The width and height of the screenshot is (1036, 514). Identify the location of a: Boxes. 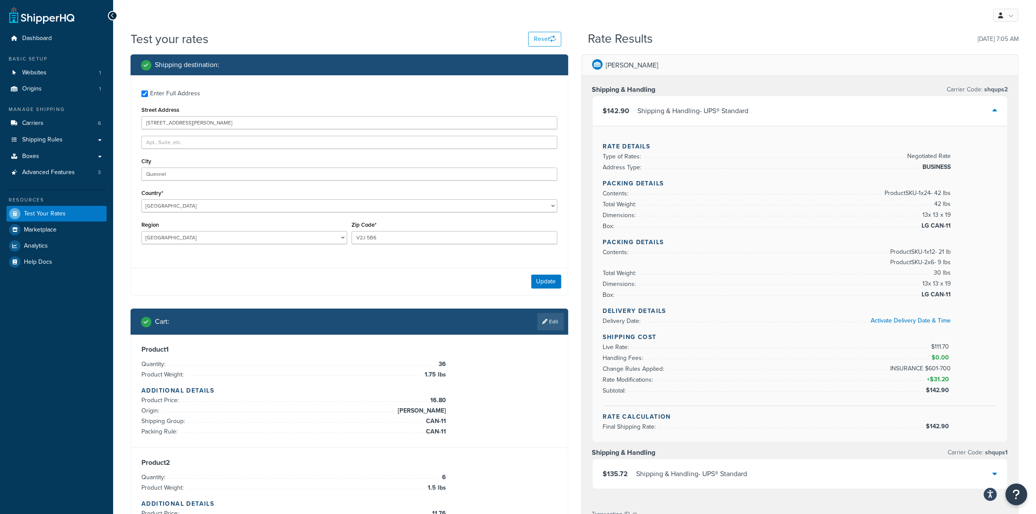
(57, 156).